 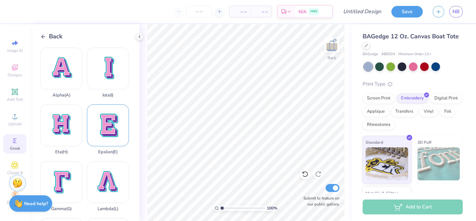 I want to click on span: N/A, so click(x=302, y=12).